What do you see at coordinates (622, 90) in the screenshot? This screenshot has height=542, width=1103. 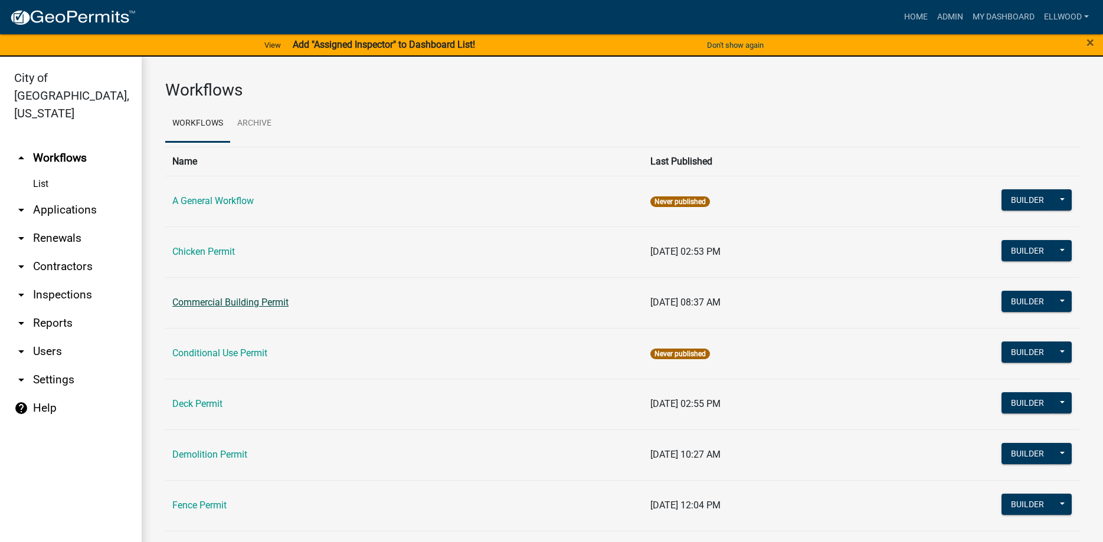 I see `h3: Workflows` at bounding box center [622, 90].